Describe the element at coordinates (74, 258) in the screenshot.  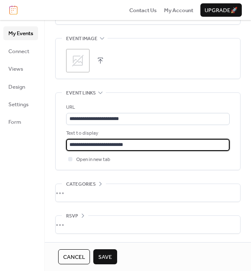
I see `span: Cancel` at that location.